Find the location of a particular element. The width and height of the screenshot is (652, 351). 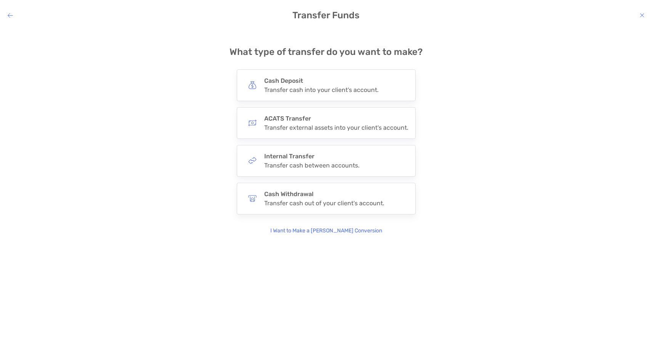

div: Transfer cash between accounts. is located at coordinates (312, 165).